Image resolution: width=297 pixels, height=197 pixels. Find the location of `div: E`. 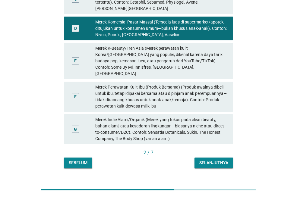

div: E is located at coordinates (75, 61).